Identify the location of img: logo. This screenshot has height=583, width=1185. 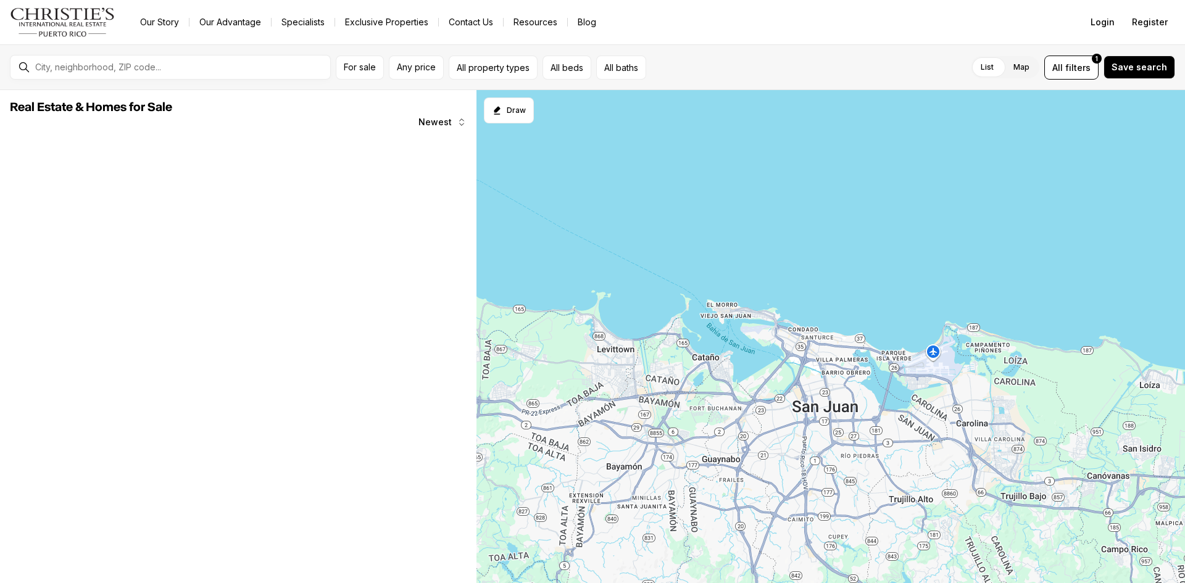
(62, 22).